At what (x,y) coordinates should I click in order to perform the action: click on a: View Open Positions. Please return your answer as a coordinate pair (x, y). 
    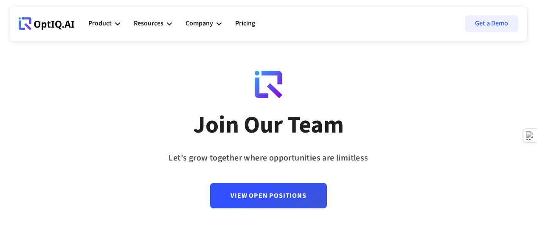
    Looking at the image, I should click on (268, 196).